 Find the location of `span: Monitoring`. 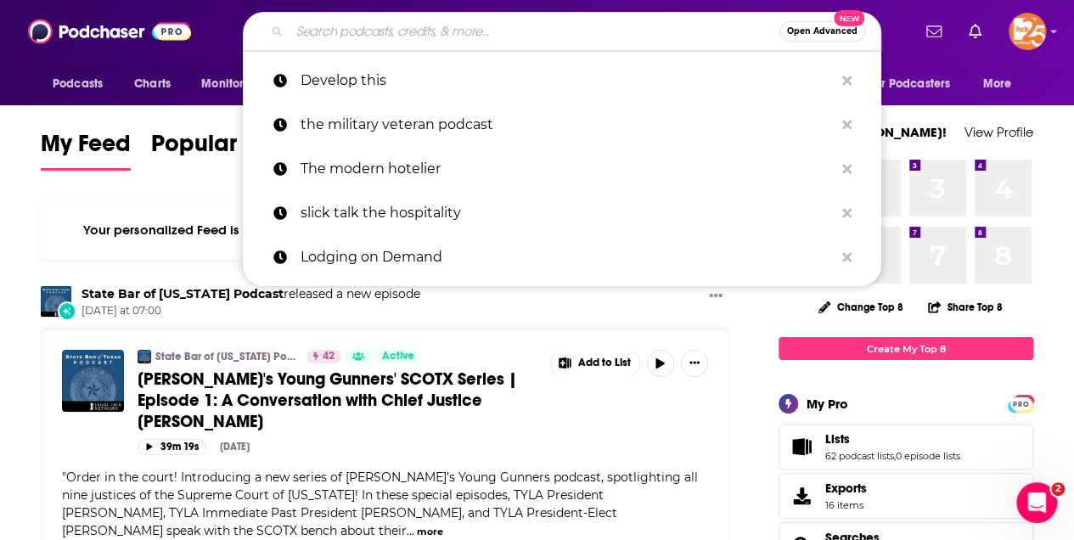

span: Monitoring is located at coordinates (231, 84).